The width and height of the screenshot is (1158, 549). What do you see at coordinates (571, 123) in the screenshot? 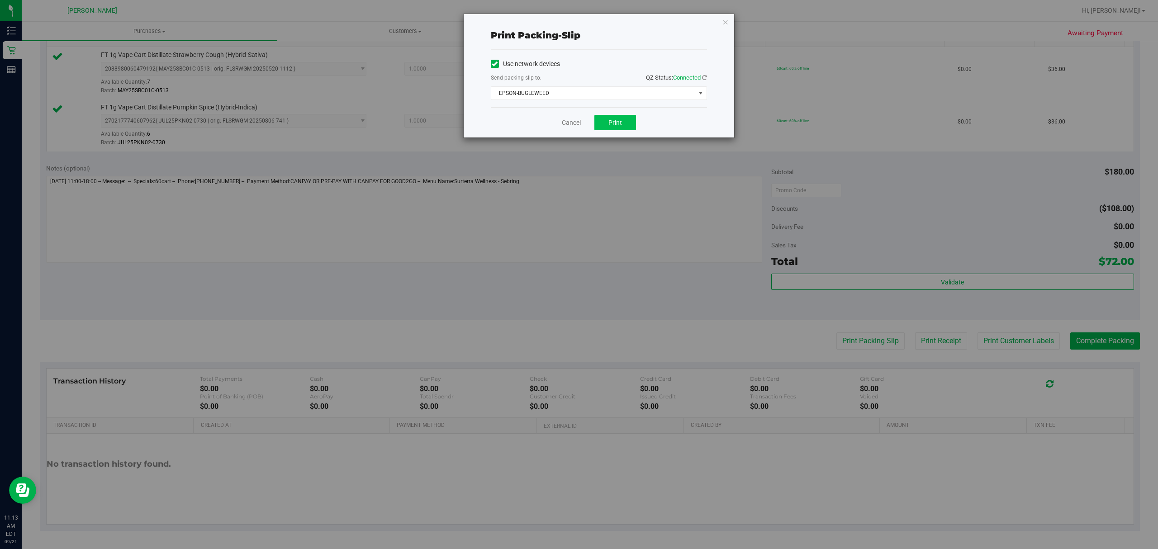
I see `a: Cancel` at bounding box center [571, 123].